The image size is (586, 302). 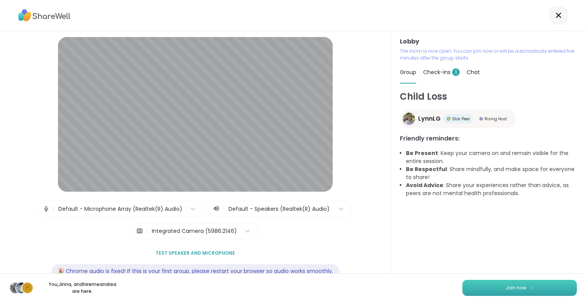 What do you see at coordinates (27, 288) in the screenshot?
I see `span: h` at bounding box center [27, 288].